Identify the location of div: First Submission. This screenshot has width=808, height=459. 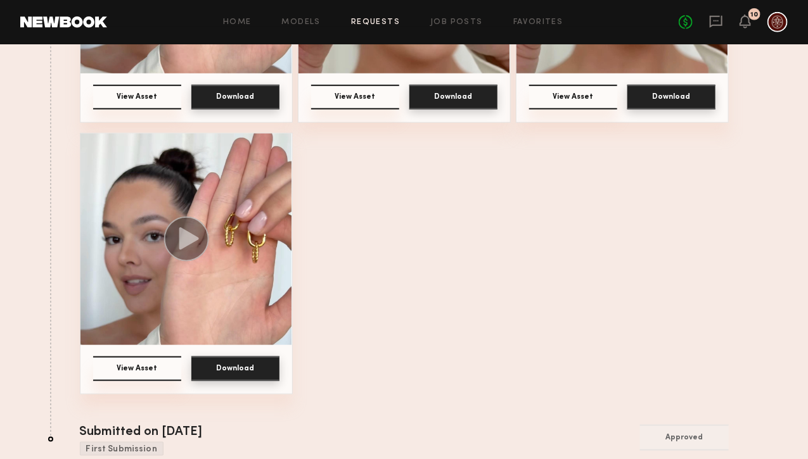
(122, 449).